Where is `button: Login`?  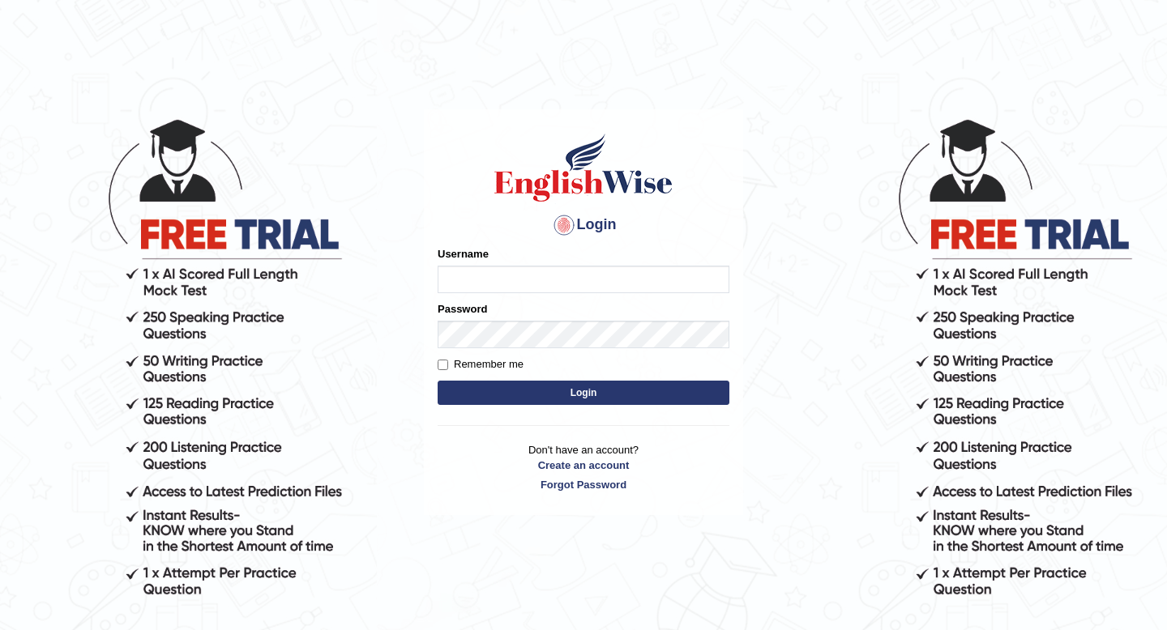
button: Login is located at coordinates (583, 393).